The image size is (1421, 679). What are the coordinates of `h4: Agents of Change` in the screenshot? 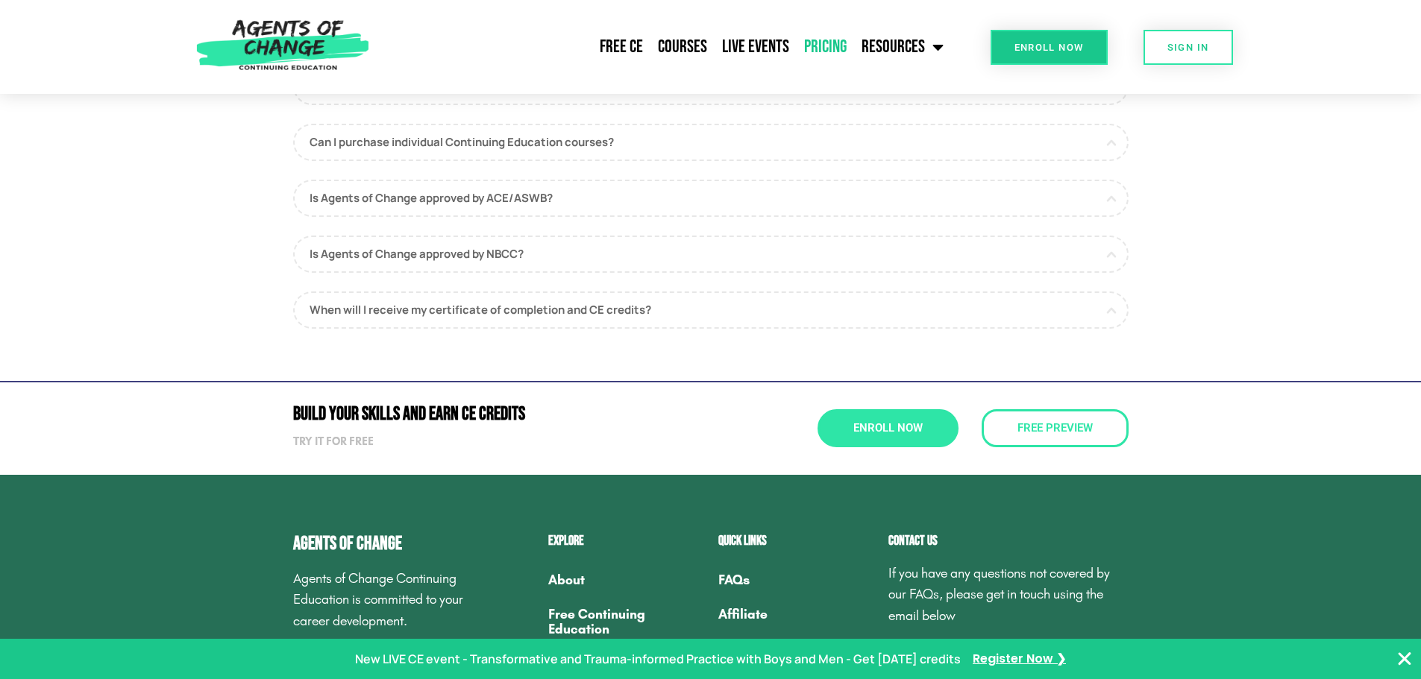 It's located at (383, 544).